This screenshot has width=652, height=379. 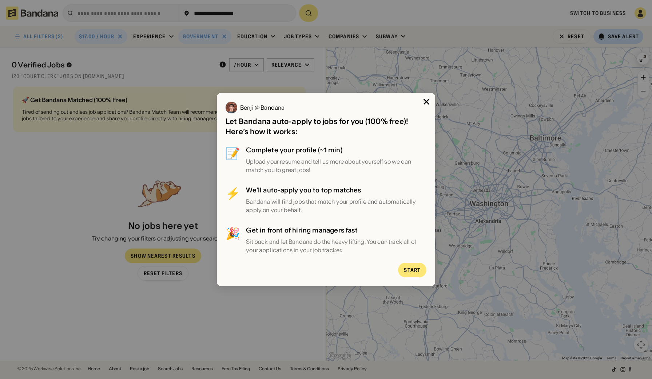 What do you see at coordinates (336, 245) in the screenshot?
I see `div: Sit back and let Bandana do the heavy lifting. You can track all of your applications in your job...` at bounding box center [336, 245].